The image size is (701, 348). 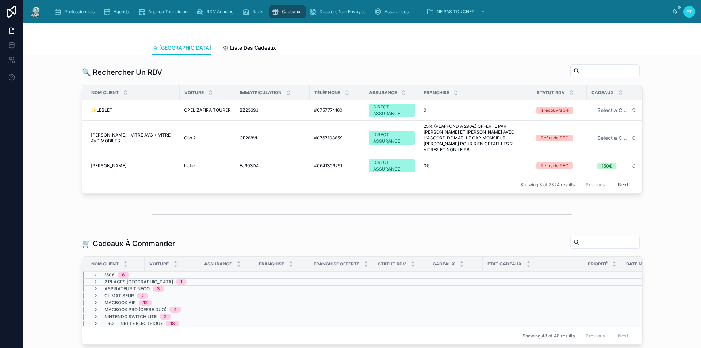 What do you see at coordinates (220, 12) in the screenshot?
I see `span: RDV Annulés` at bounding box center [220, 12].